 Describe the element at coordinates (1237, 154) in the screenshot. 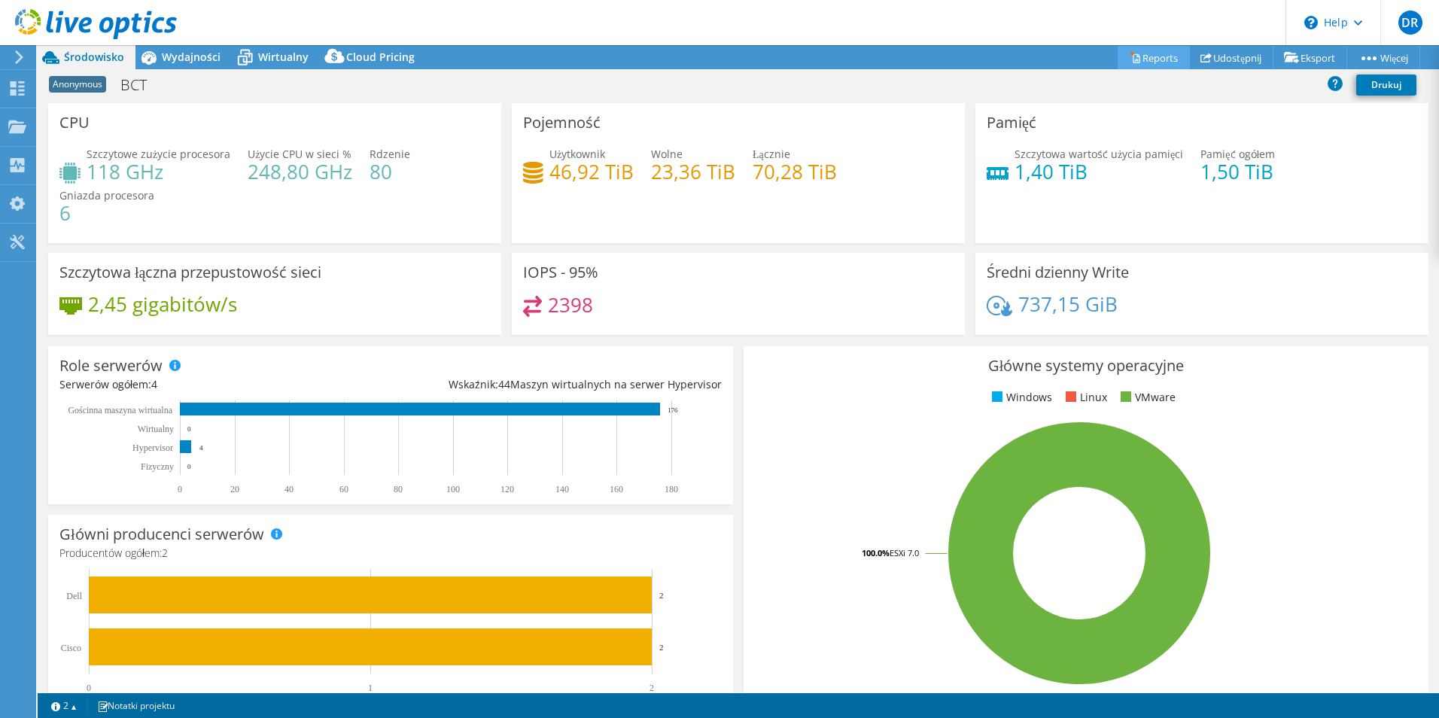

I see `span: Pamięć ogółem` at that location.